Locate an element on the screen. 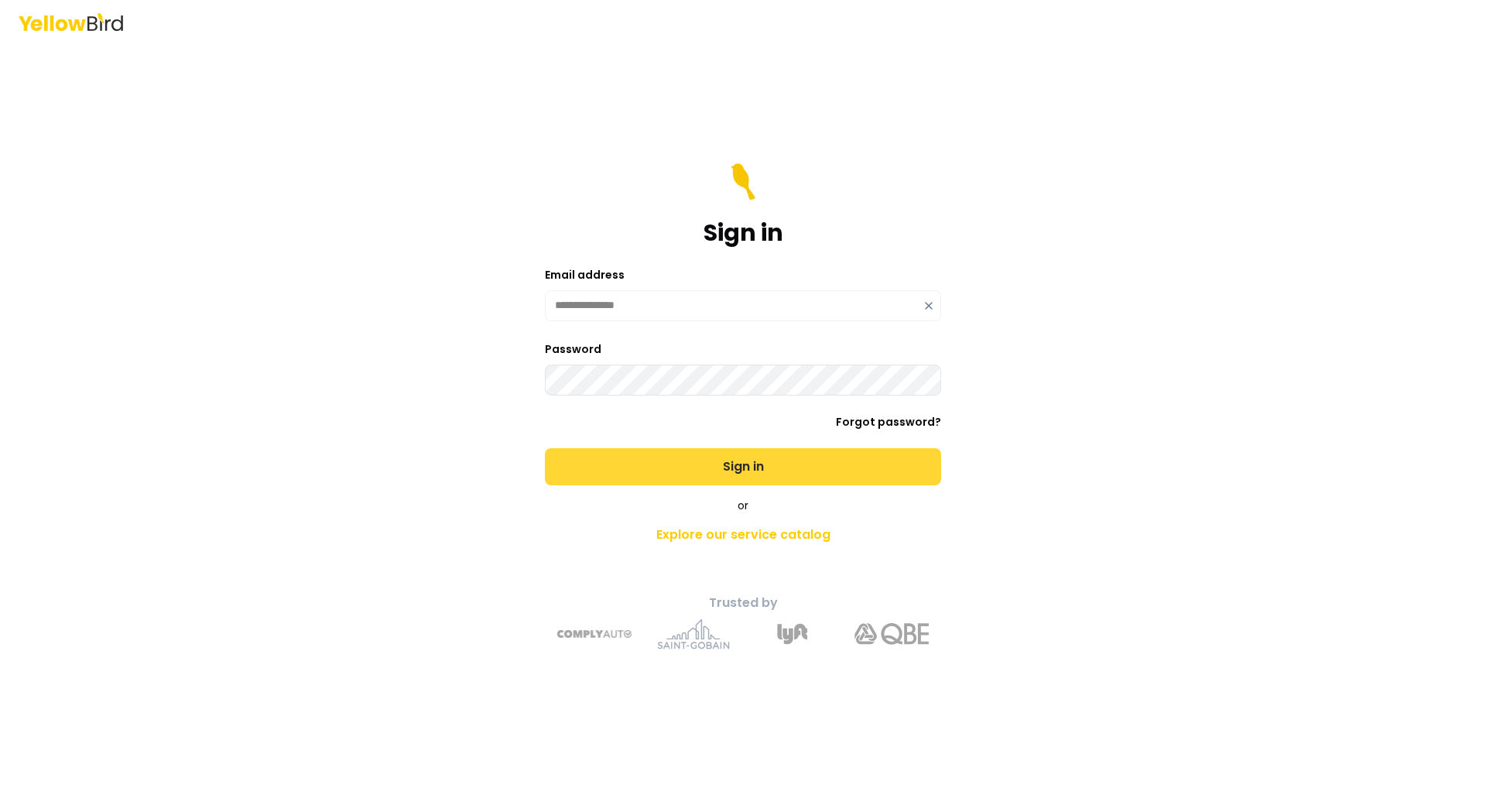 This screenshot has width=1486, height=812. a: Forgot password? is located at coordinates (888, 422).